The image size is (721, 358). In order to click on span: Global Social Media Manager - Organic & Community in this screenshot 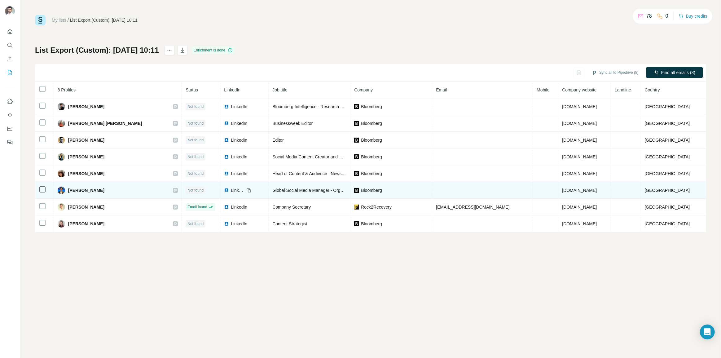, I will do `click(324, 190)`.